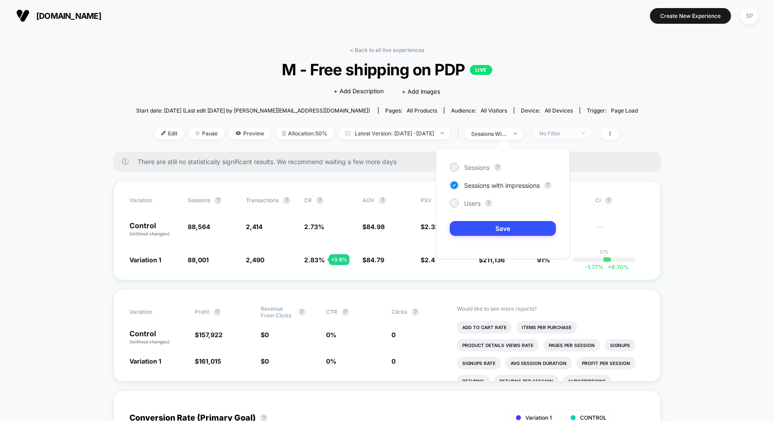  What do you see at coordinates (489, 134) in the screenshot?
I see `div: sessions with impression` at bounding box center [489, 134].